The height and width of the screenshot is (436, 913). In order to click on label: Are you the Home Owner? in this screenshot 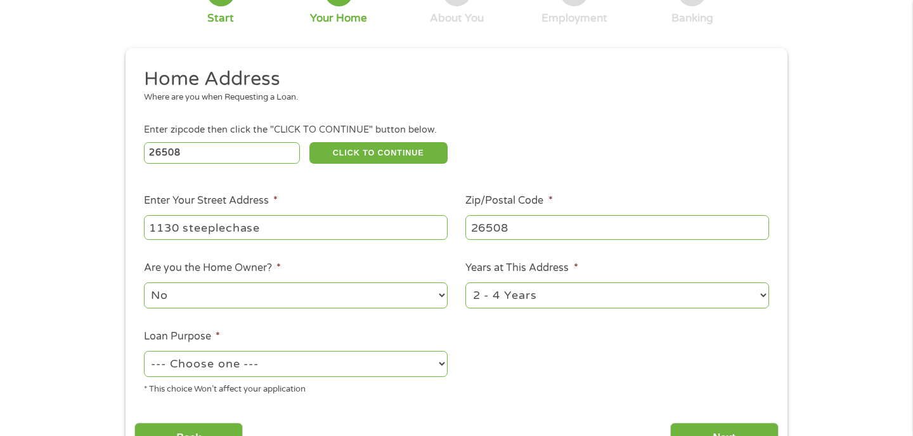, I will do `click(212, 268)`.